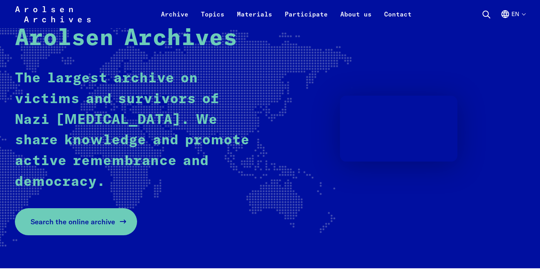 This screenshot has height=278, width=540. Describe the element at coordinates (126, 38) in the screenshot. I see `strong: Arolsen Archives` at that location.